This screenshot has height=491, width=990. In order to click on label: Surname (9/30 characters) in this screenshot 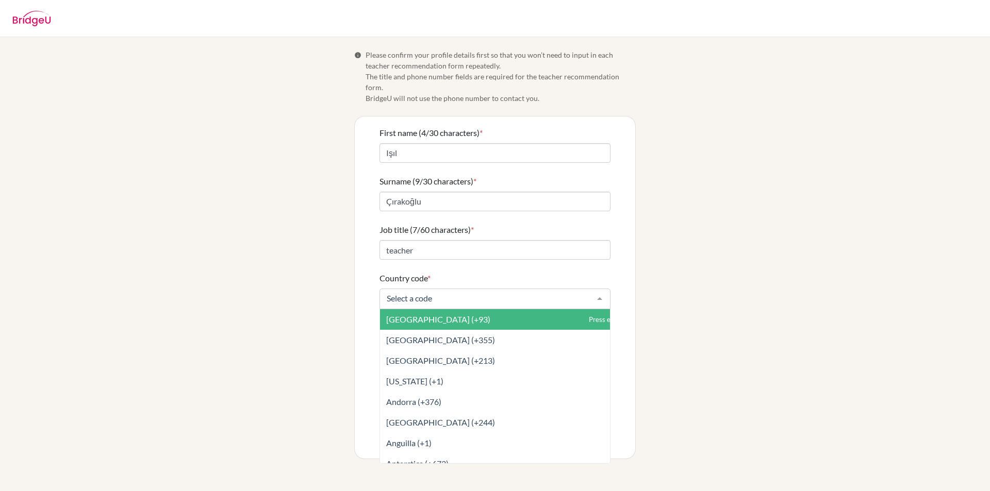, I will do `click(428, 181)`.